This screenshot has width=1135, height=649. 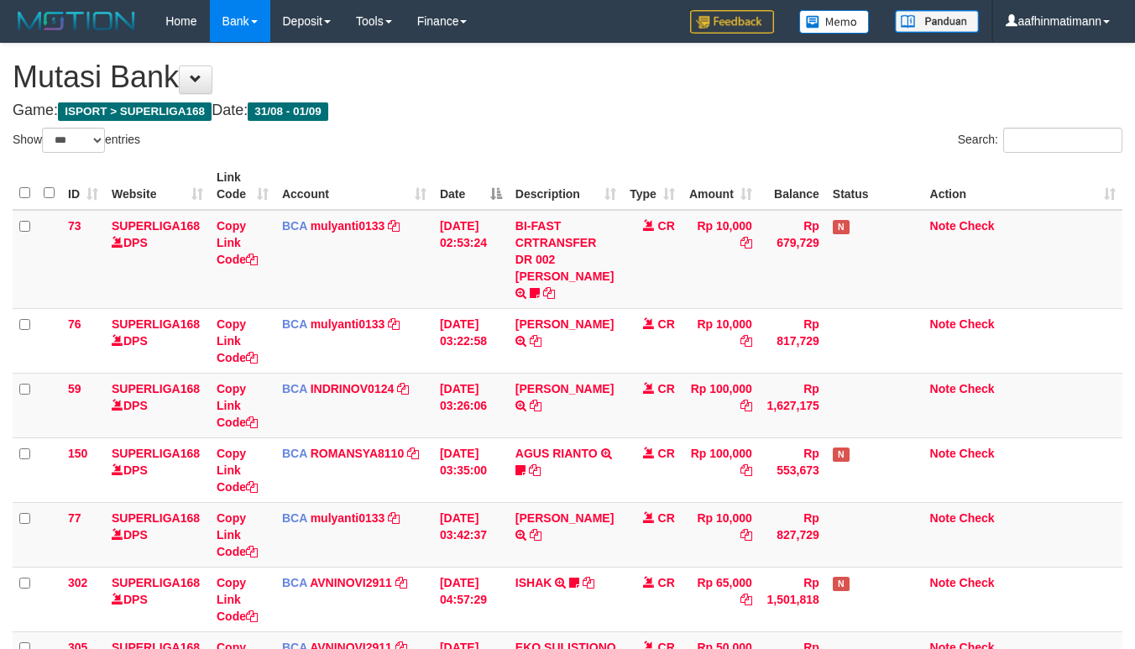 I want to click on a: Copy INDRINOV0124 to clipboard, so click(x=403, y=389).